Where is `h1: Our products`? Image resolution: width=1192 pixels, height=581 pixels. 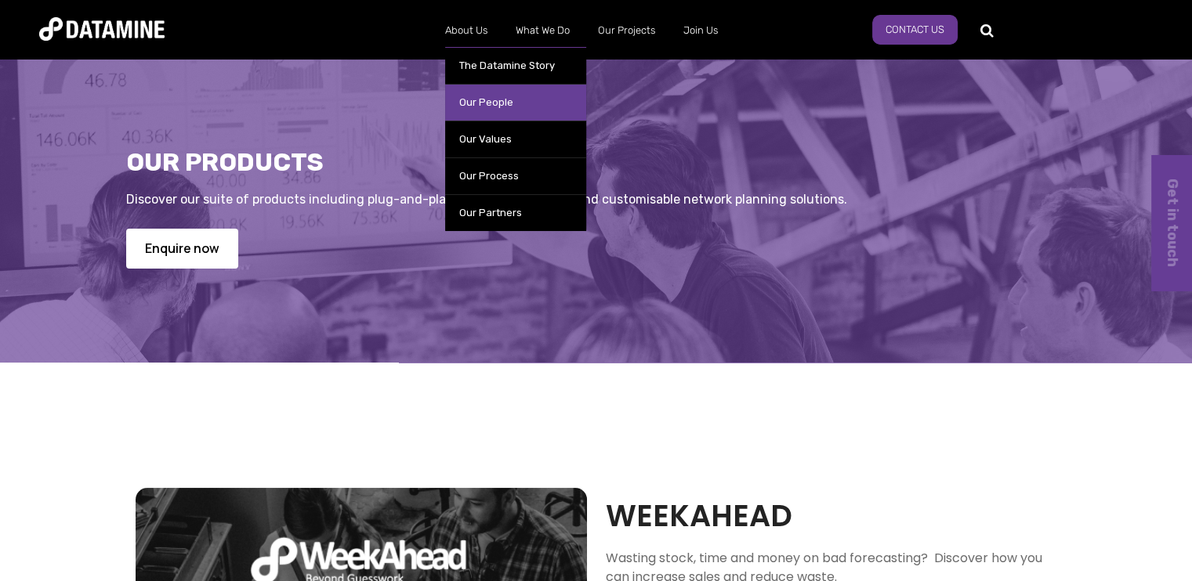 h1: Our products is located at coordinates (596, 163).